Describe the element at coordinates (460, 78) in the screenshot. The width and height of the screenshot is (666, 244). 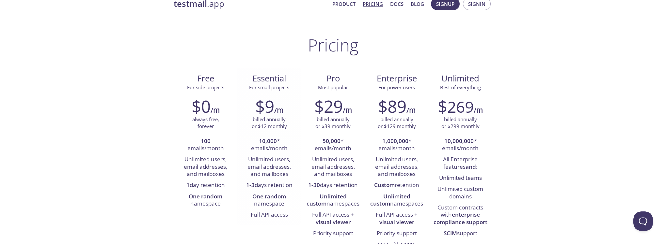
I see `span: Unlimited` at that location.